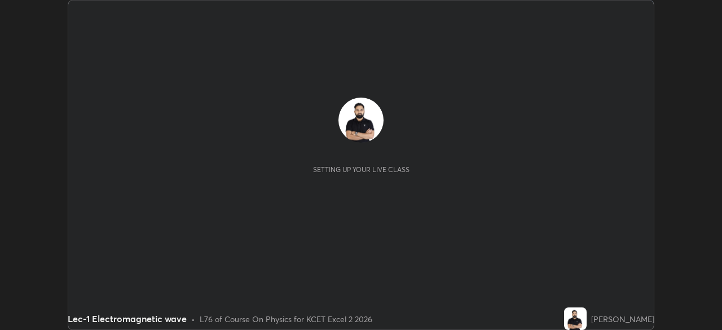 The height and width of the screenshot is (330, 722). I want to click on div: Lec-1 Electromagnetic wave, so click(127, 319).